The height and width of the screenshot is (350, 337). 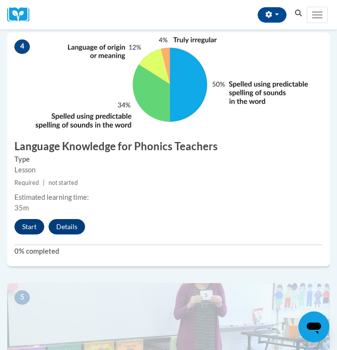 I want to click on span: 35m, so click(x=22, y=207).